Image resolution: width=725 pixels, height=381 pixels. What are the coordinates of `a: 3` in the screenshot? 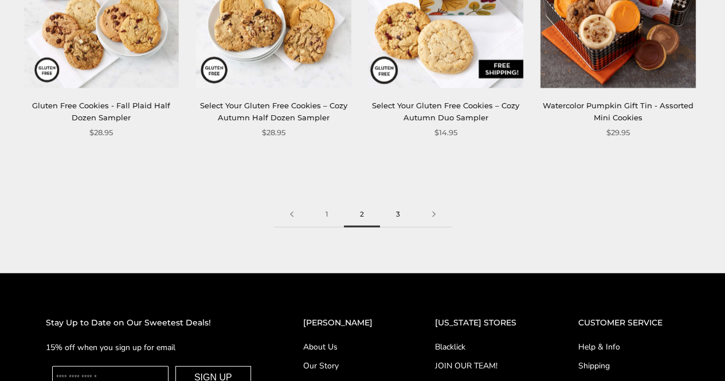 It's located at (397, 214).